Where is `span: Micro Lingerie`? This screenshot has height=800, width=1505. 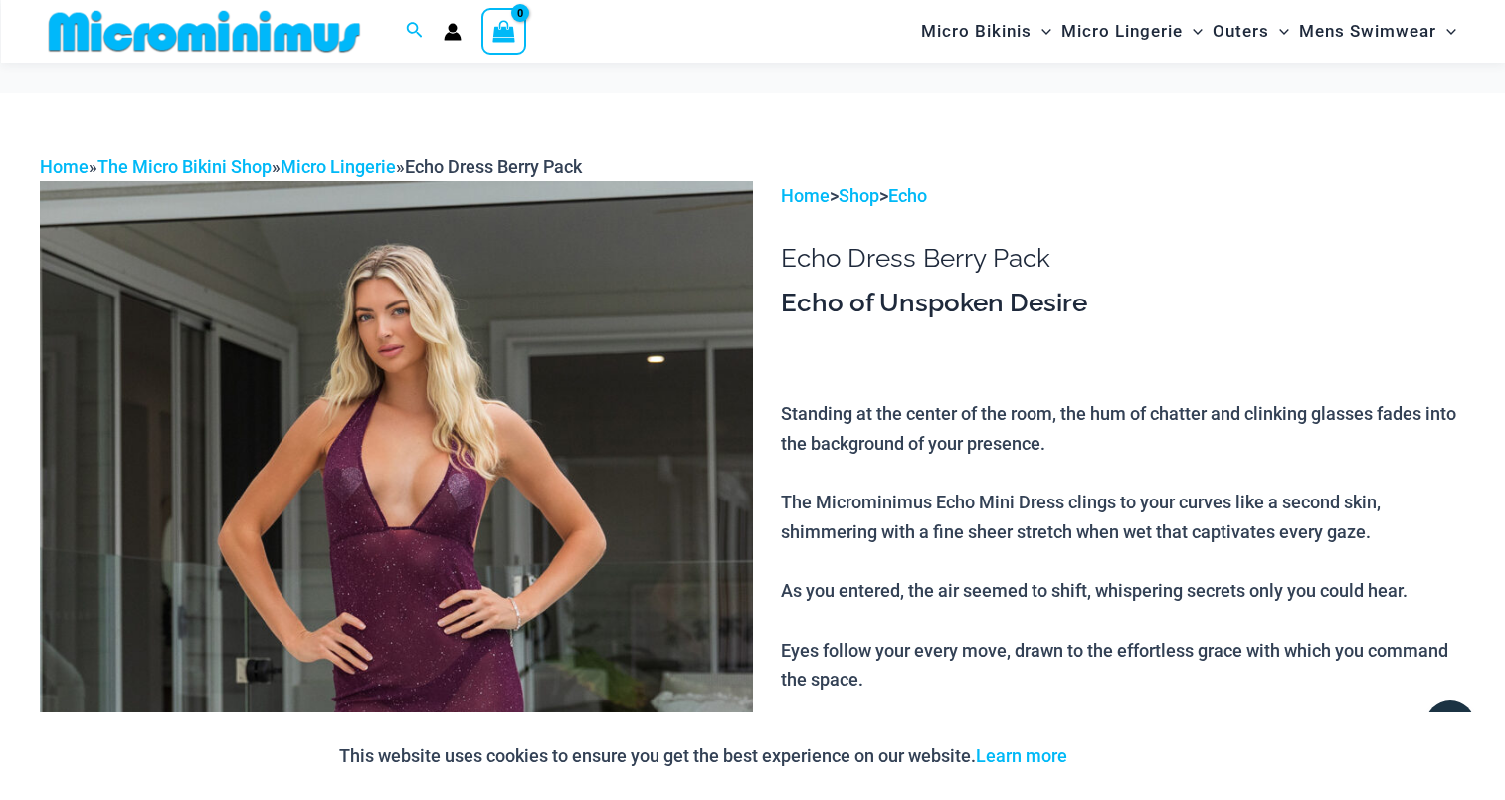
span: Micro Lingerie is located at coordinates (1122, 31).